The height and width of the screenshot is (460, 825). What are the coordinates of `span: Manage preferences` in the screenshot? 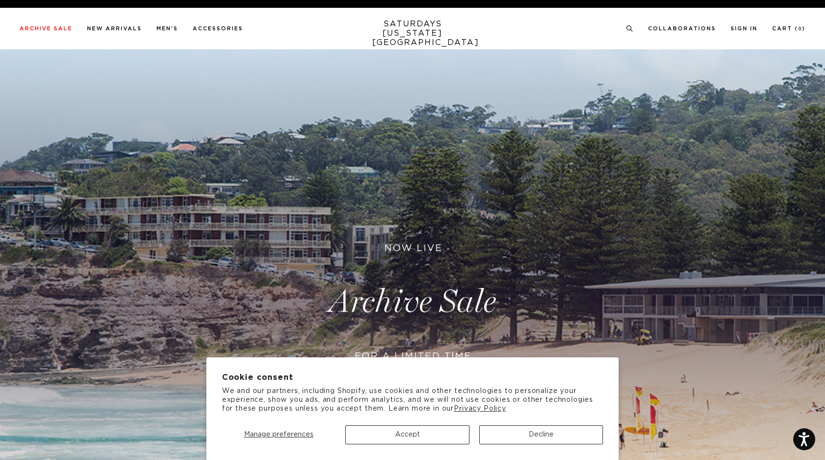 It's located at (279, 435).